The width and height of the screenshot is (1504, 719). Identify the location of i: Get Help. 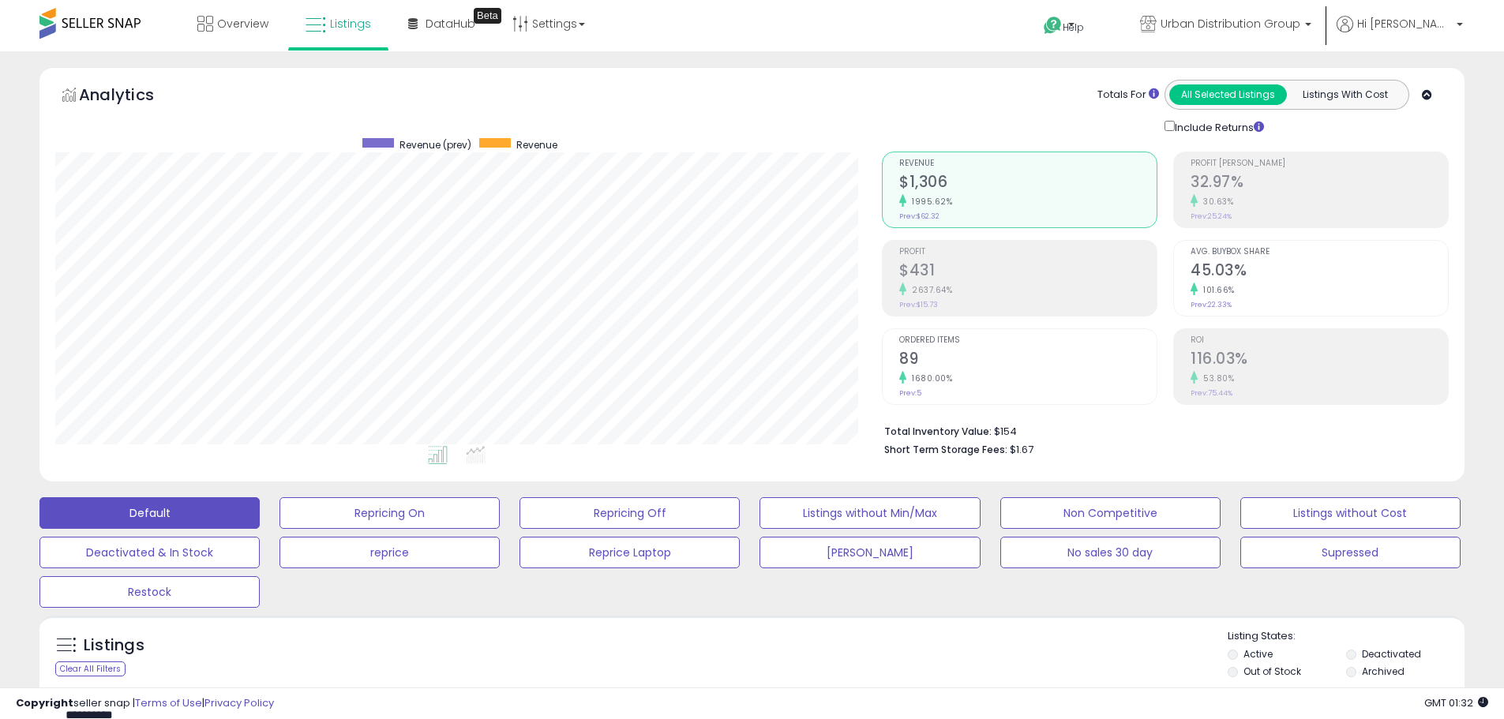
(1052, 25).